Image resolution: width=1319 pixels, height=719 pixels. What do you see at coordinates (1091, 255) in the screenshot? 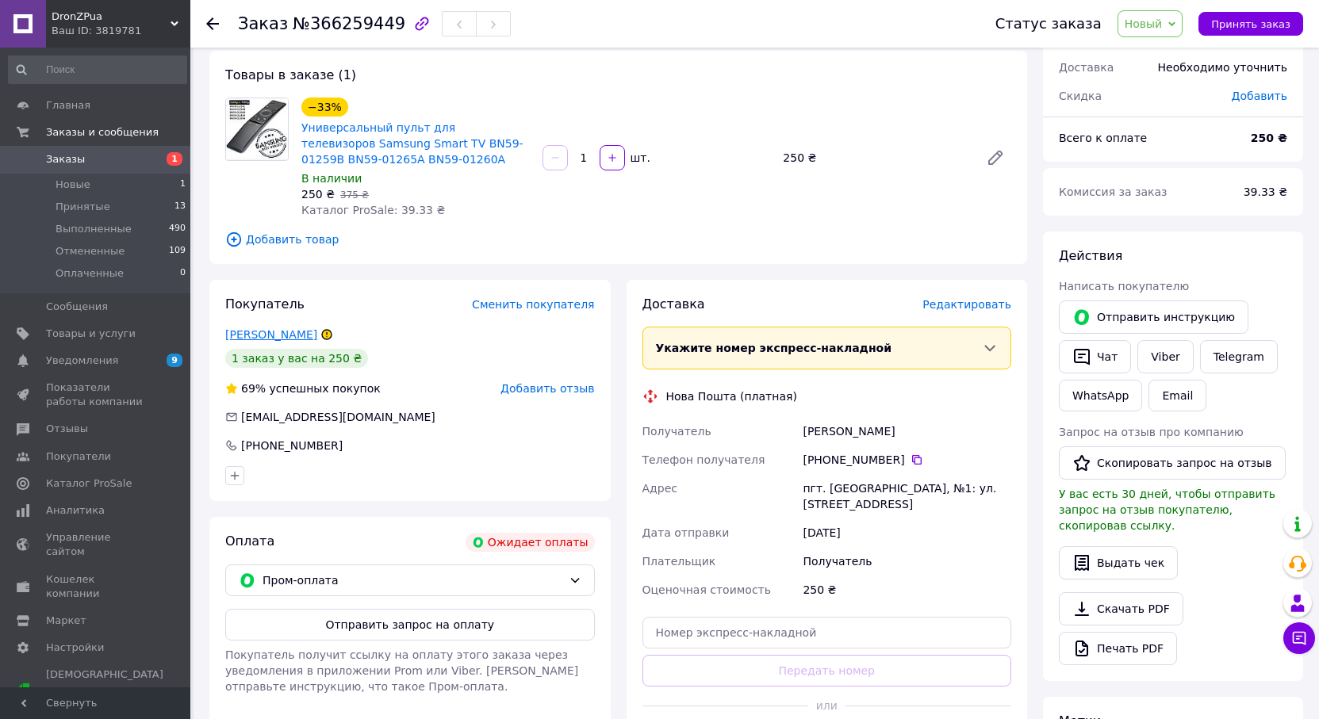
I see `span: Действия` at bounding box center [1091, 255].